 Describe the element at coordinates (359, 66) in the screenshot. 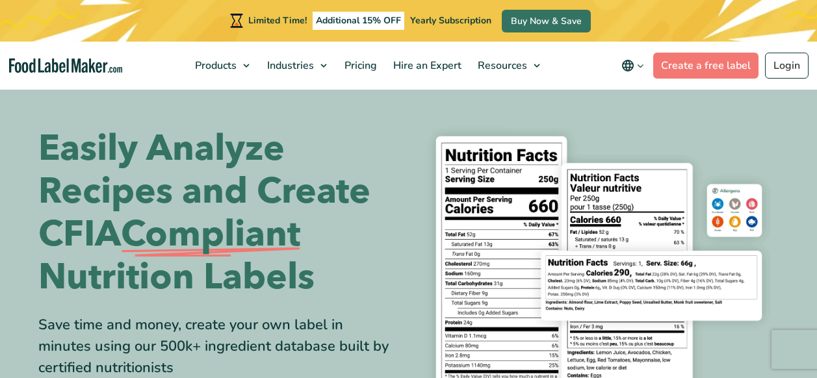

I see `span: Pricing` at that location.